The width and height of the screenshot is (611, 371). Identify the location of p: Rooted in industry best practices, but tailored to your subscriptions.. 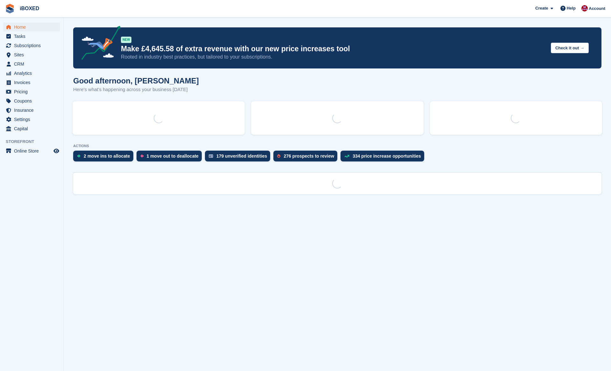
(333, 57).